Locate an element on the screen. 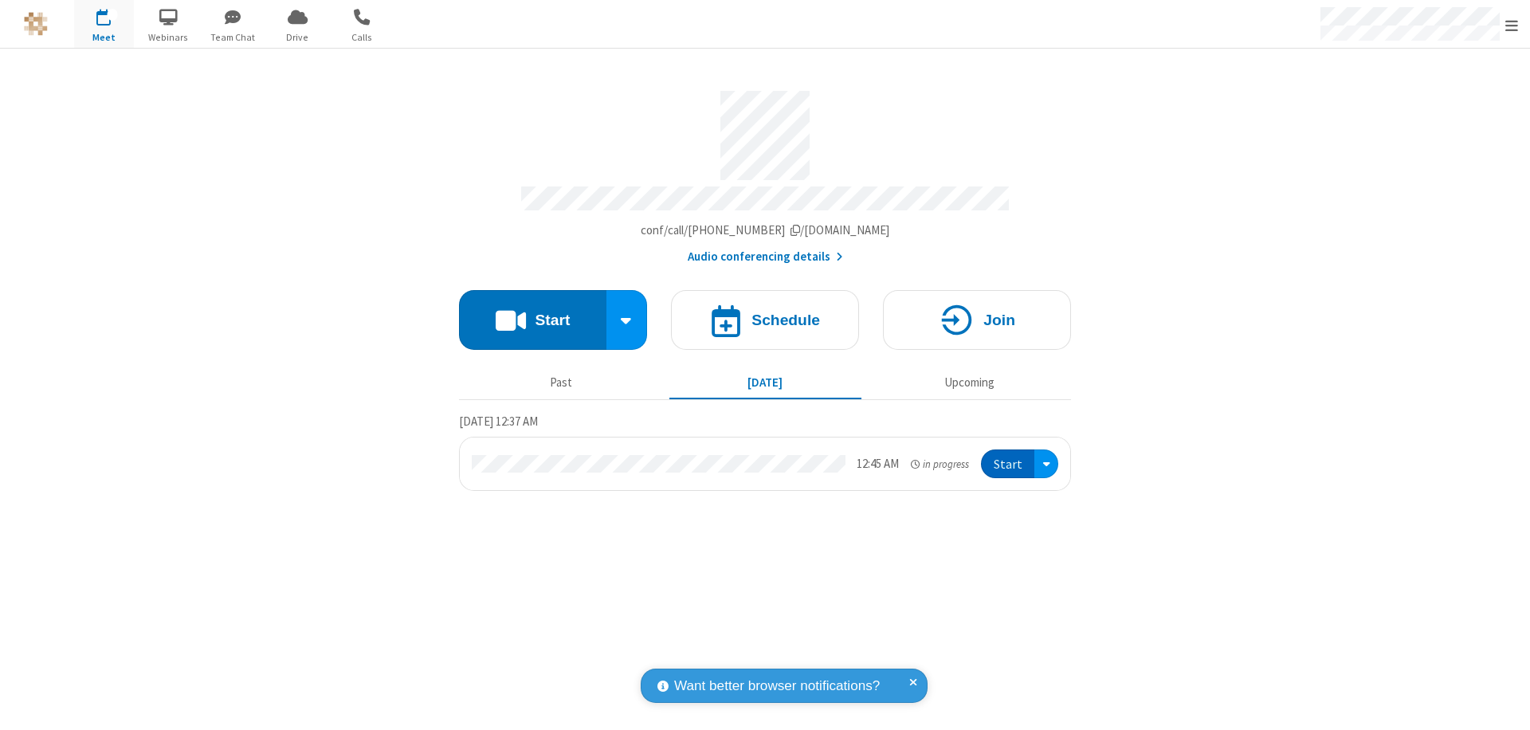  span: Copy my meeting room link is located at coordinates (765, 230).